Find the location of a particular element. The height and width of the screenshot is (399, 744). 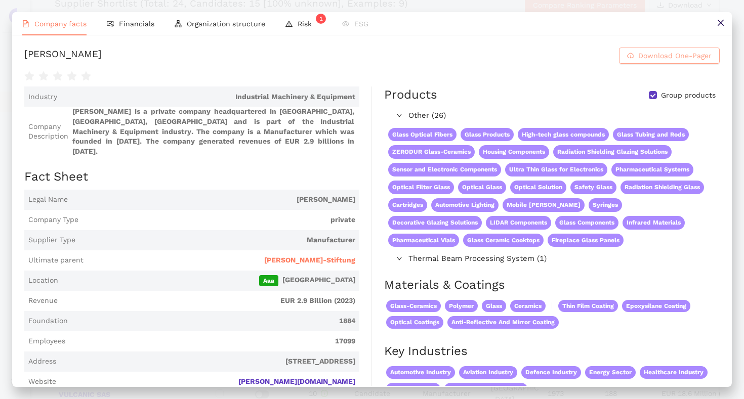

span: Semiconductors Industry is located at coordinates (486, 389).